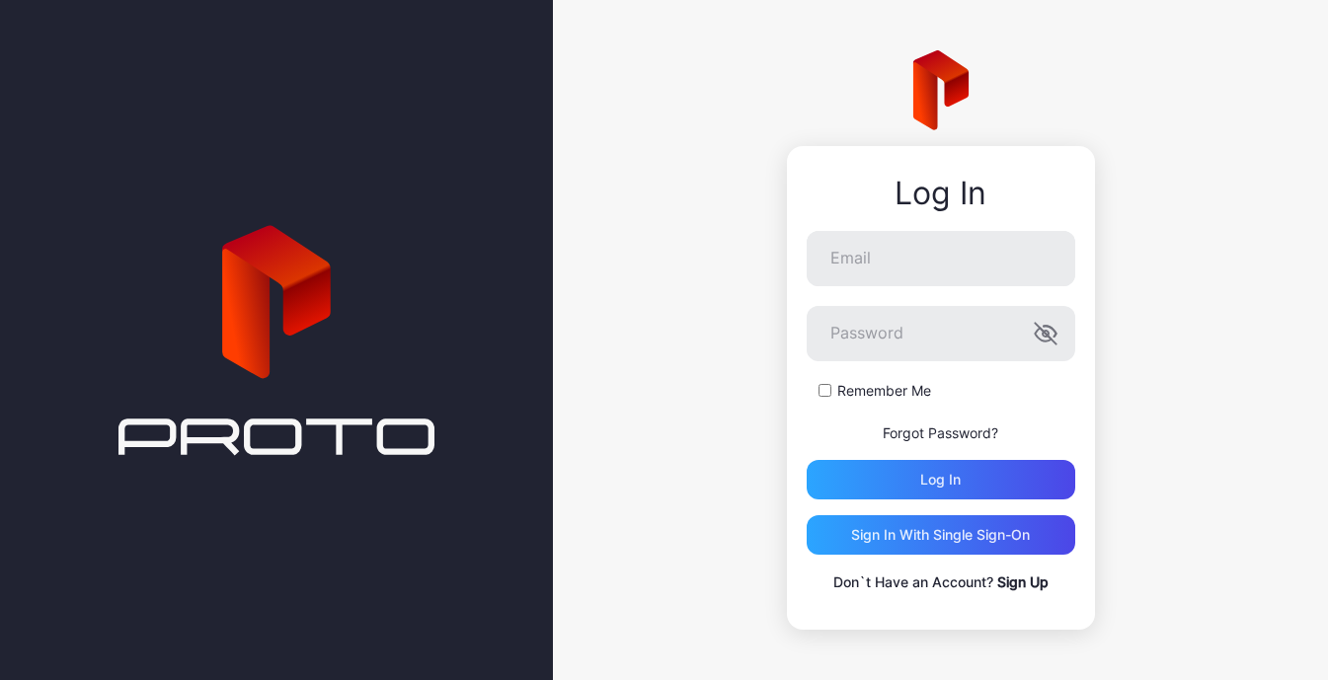 The image size is (1328, 680). I want to click on a: Forgot Password?, so click(940, 432).